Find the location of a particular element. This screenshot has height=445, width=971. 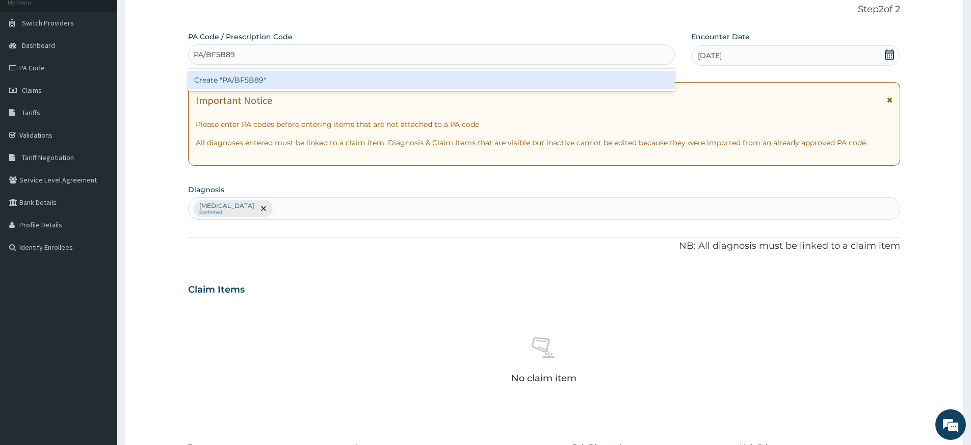

div: Minimize live chat window is located at coordinates (179, 17).